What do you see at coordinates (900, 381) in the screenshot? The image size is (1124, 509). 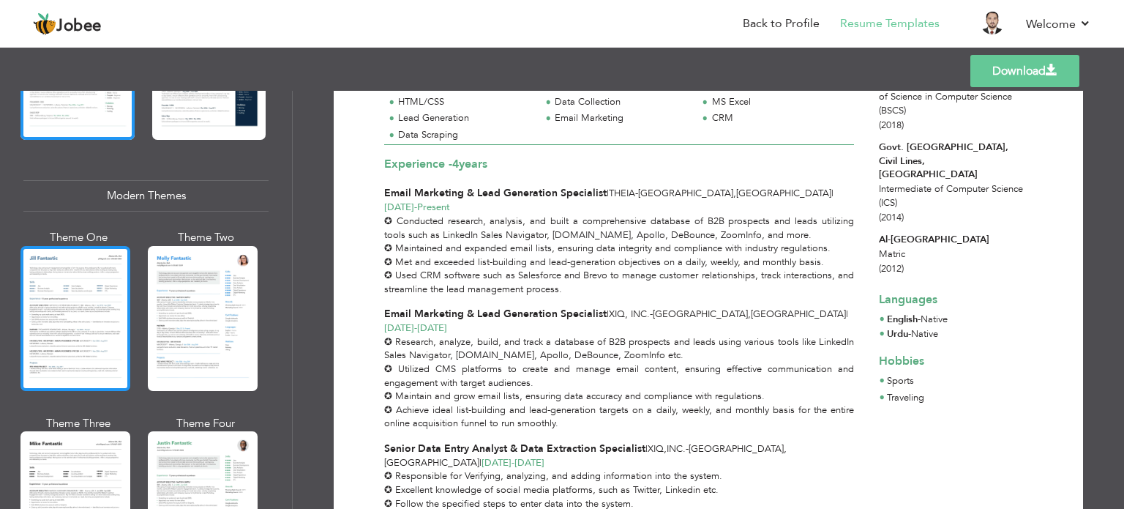 I see `span: Sports` at bounding box center [900, 381].